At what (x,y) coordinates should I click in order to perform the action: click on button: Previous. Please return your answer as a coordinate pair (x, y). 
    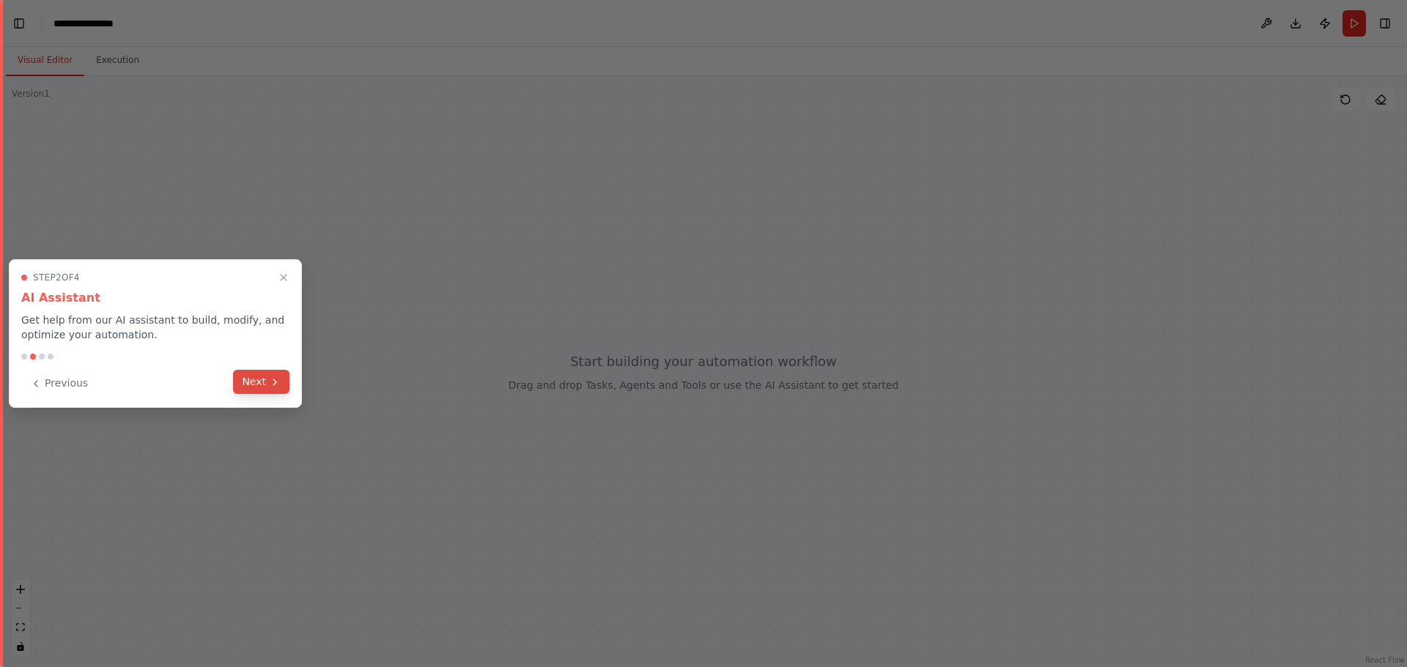
    Looking at the image, I should click on (59, 383).